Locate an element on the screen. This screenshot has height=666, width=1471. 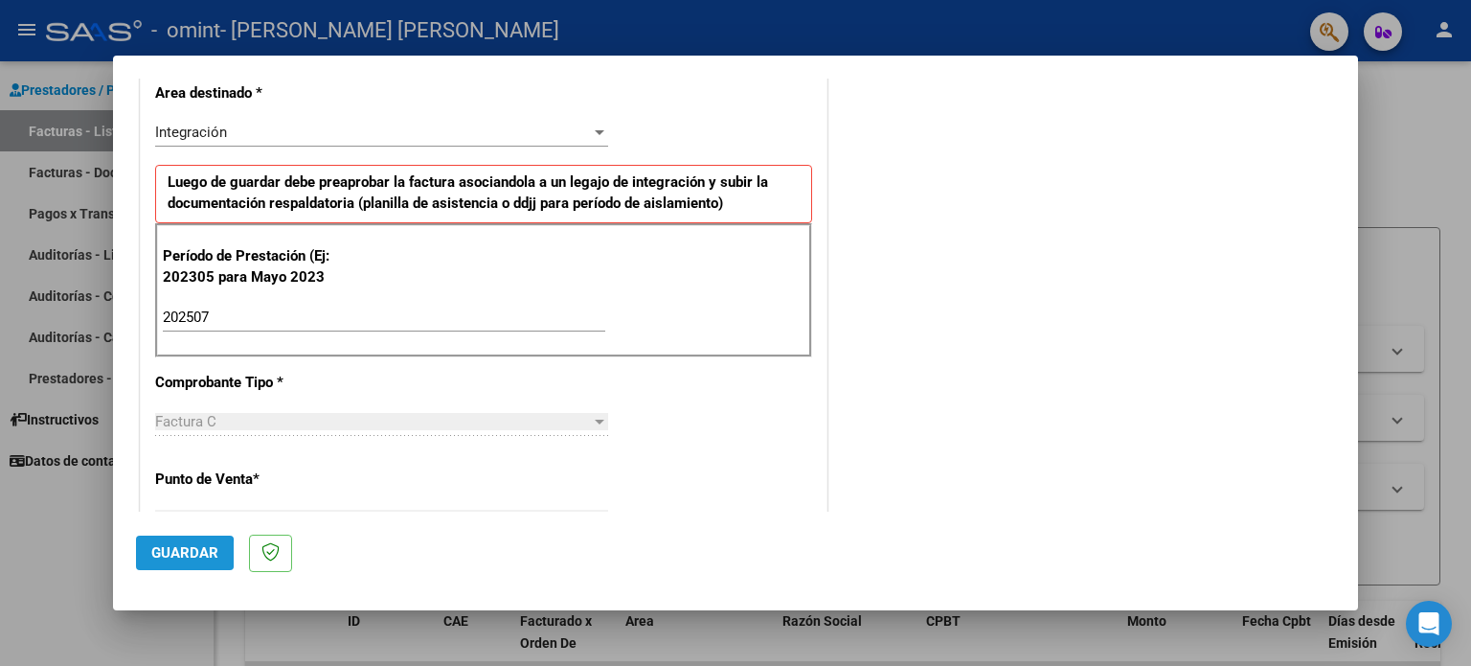
button: Guardar is located at coordinates (185, 553).